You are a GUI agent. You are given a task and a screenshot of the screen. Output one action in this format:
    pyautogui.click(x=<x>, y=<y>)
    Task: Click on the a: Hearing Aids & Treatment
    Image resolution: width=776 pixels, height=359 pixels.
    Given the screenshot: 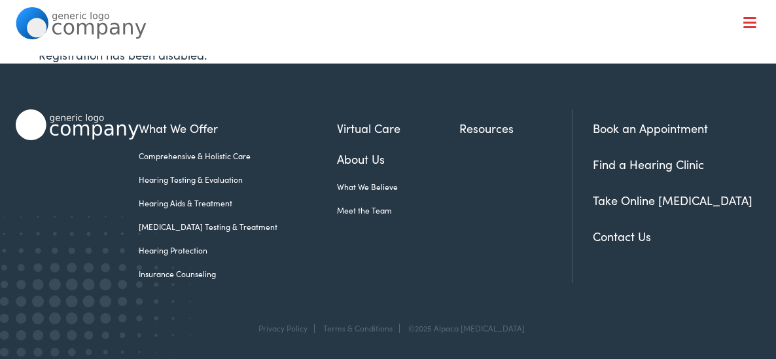 What is the action you would take?
    pyautogui.click(x=238, y=203)
    